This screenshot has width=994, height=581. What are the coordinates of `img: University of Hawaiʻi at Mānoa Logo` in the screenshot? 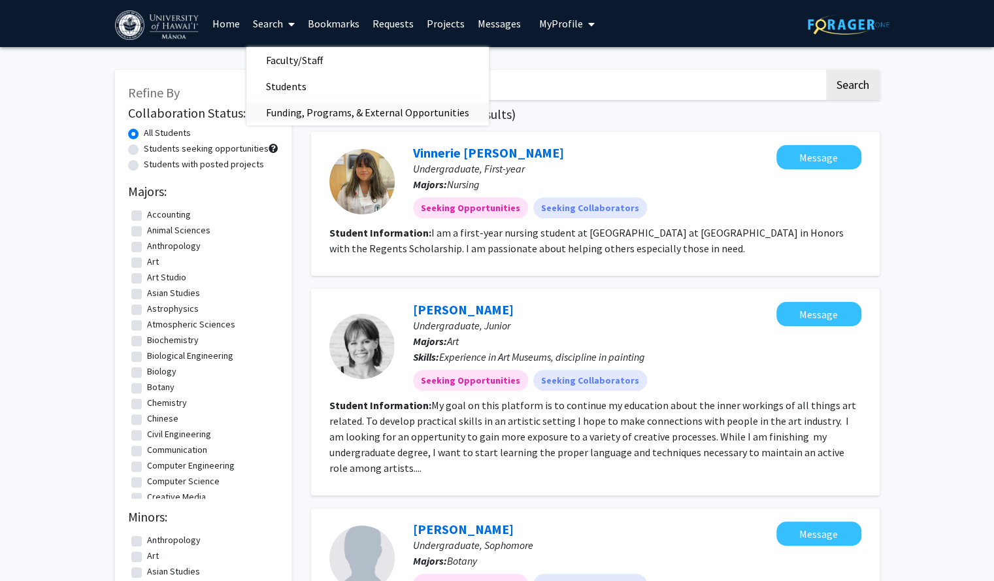 It's located at (158, 25).